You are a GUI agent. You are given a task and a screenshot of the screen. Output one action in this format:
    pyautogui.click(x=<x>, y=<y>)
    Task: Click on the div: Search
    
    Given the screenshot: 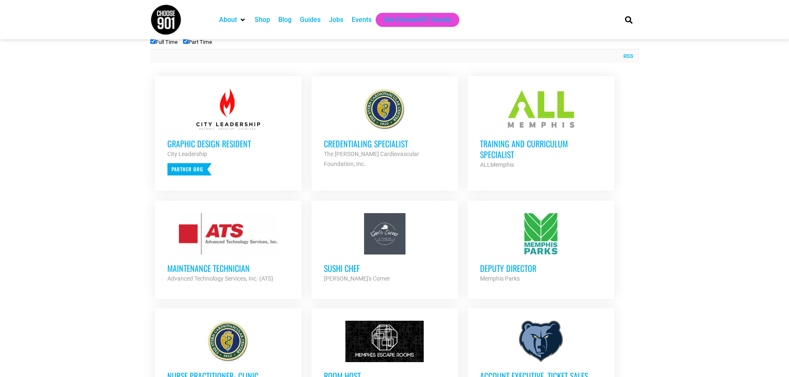 What is the action you would take?
    pyautogui.click(x=628, y=19)
    